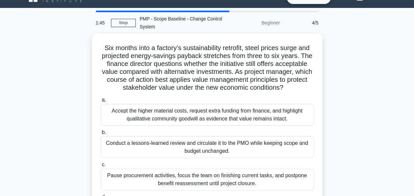  Describe the element at coordinates (101, 23) in the screenshot. I see `div: 1:45` at that location.